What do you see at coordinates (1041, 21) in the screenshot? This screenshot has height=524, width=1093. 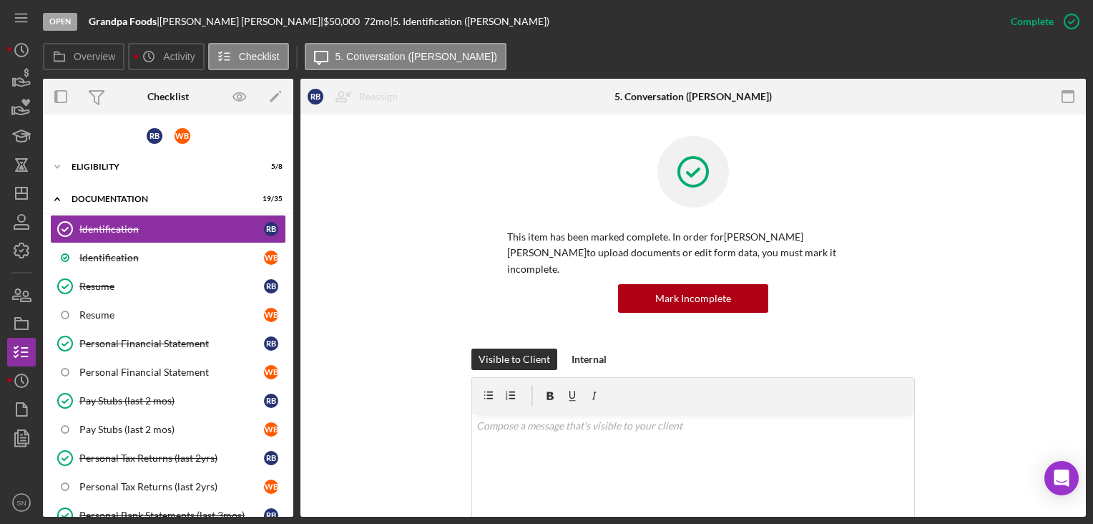 I see `button: Complete` at bounding box center [1041, 21].